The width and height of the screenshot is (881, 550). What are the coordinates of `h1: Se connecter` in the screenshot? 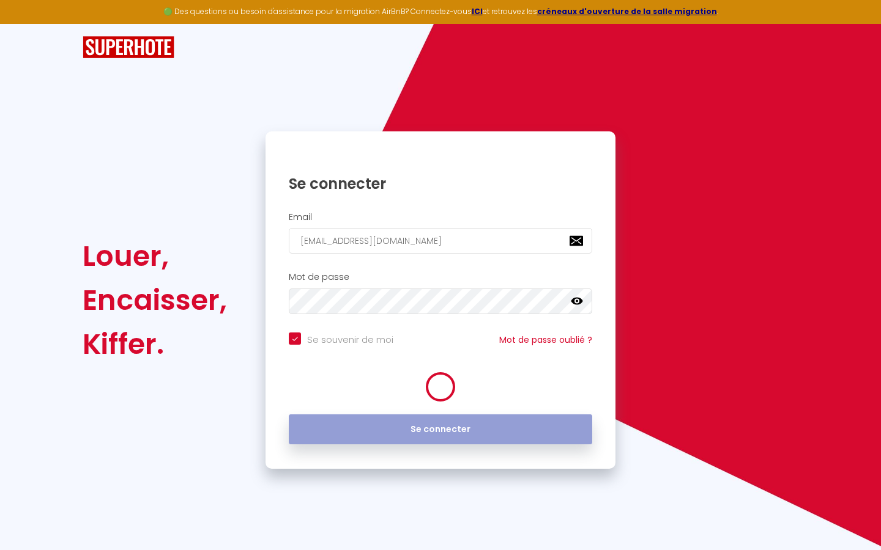 It's located at (440, 183).